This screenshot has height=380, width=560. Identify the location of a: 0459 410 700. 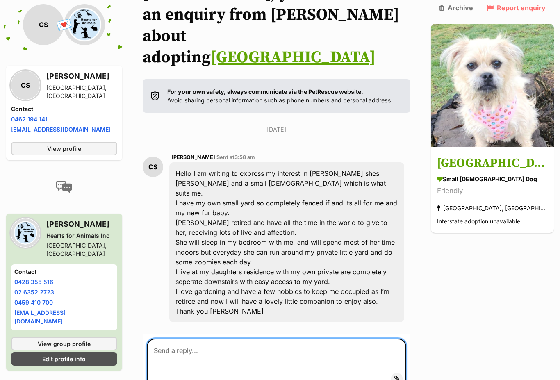
(34, 302).